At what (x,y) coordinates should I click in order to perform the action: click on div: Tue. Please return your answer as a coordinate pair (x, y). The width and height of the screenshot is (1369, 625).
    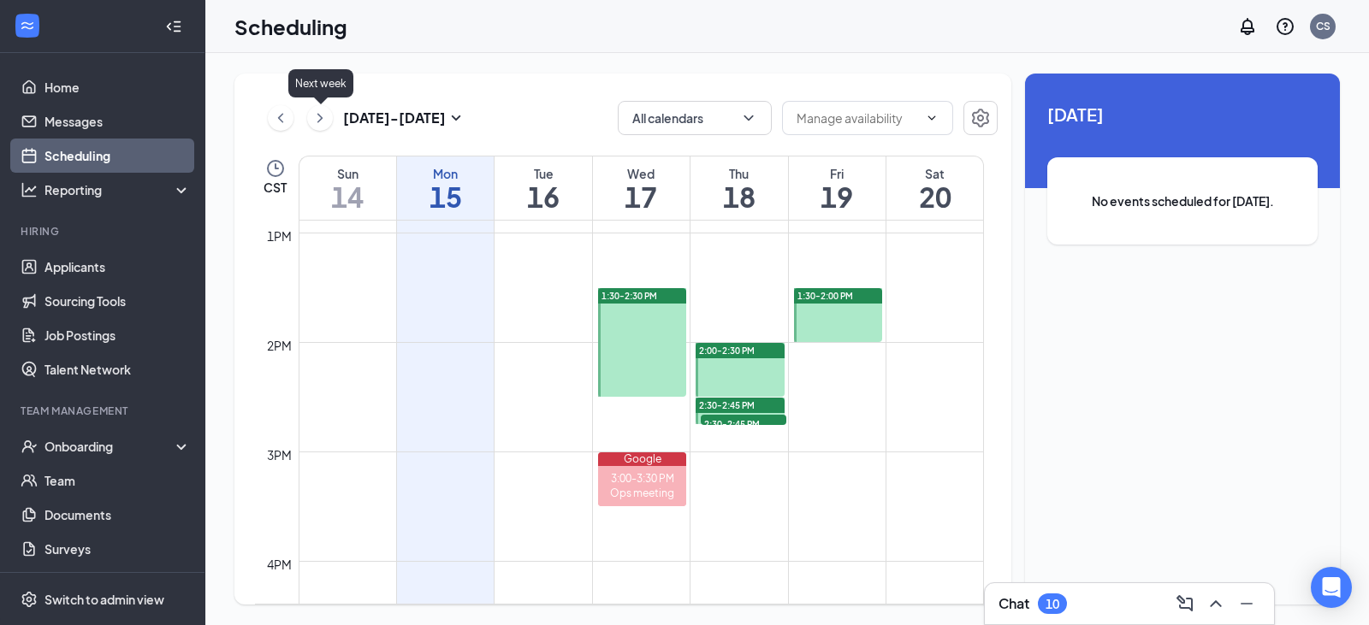
    Looking at the image, I should click on (542, 174).